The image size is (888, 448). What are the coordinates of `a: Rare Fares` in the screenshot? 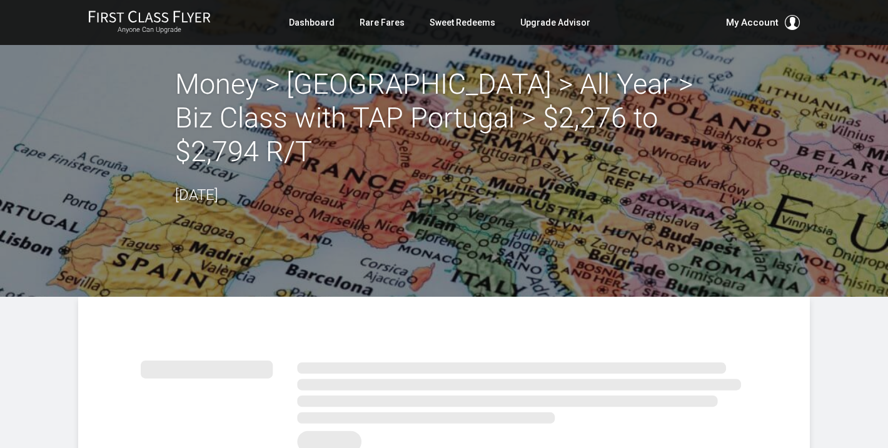 It's located at (382, 23).